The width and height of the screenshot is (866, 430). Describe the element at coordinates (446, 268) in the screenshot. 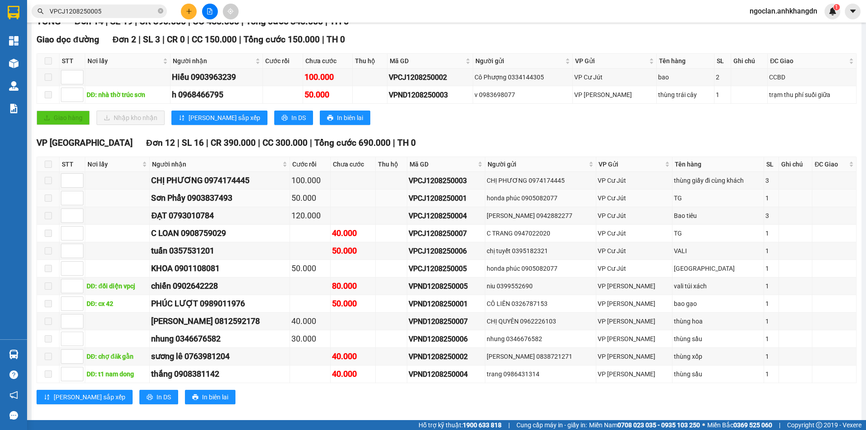

I see `td: VPCJ1208250005` at that location.